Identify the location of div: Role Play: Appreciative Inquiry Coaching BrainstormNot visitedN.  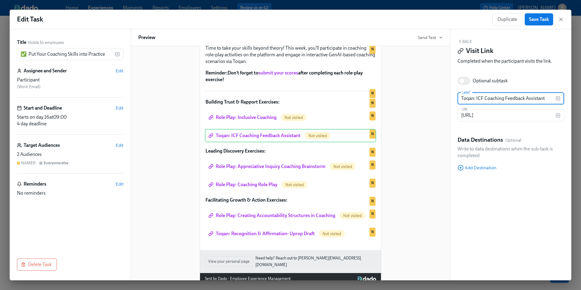
(290, 166).